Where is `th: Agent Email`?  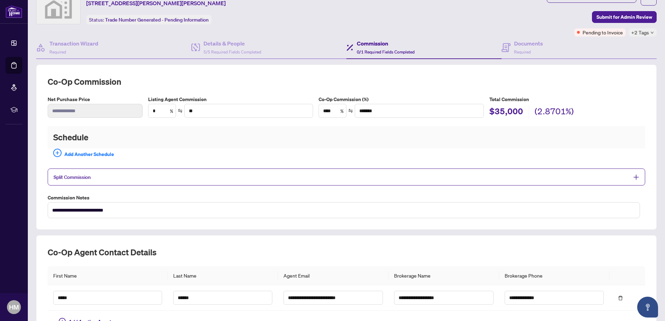
th: Agent Email is located at coordinates (333, 276).